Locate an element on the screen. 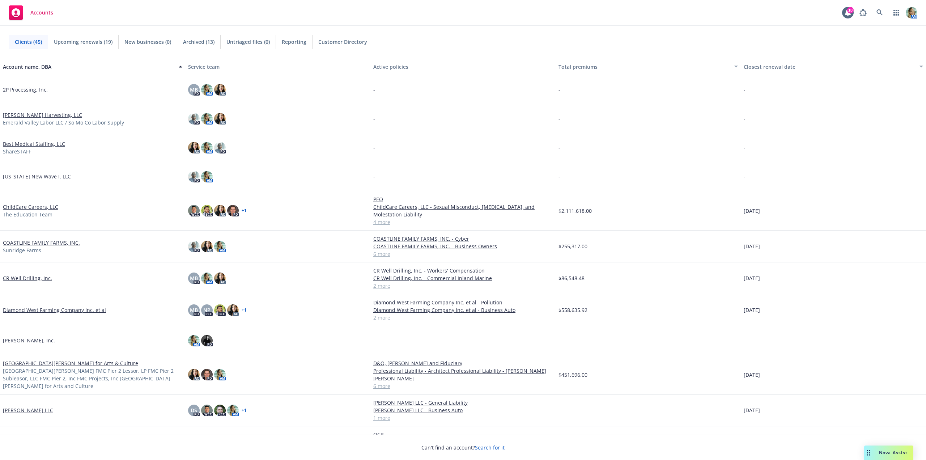  div: Drag to move is located at coordinates (869, 453).